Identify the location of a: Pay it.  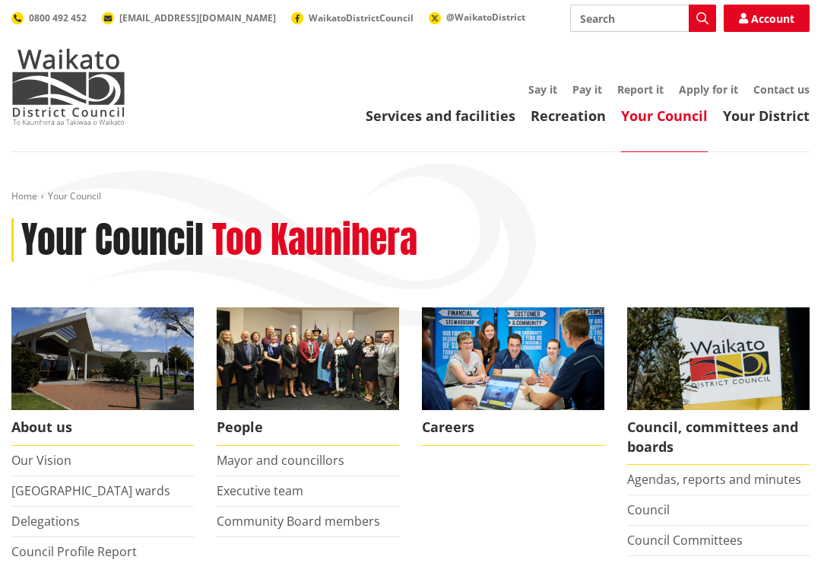
(587, 89).